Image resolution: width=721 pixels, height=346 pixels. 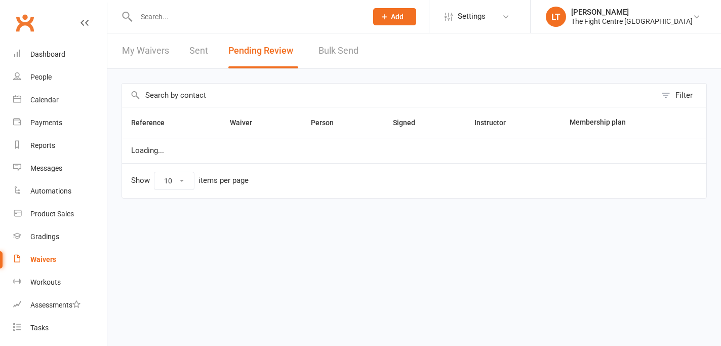 What do you see at coordinates (410, 123) in the screenshot?
I see `span: Signed` at bounding box center [410, 123].